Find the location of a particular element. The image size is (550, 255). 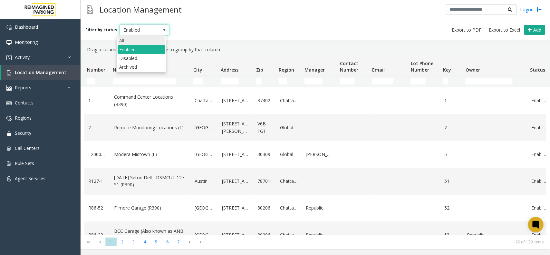

td: Name Filter is located at coordinates (151, 81).